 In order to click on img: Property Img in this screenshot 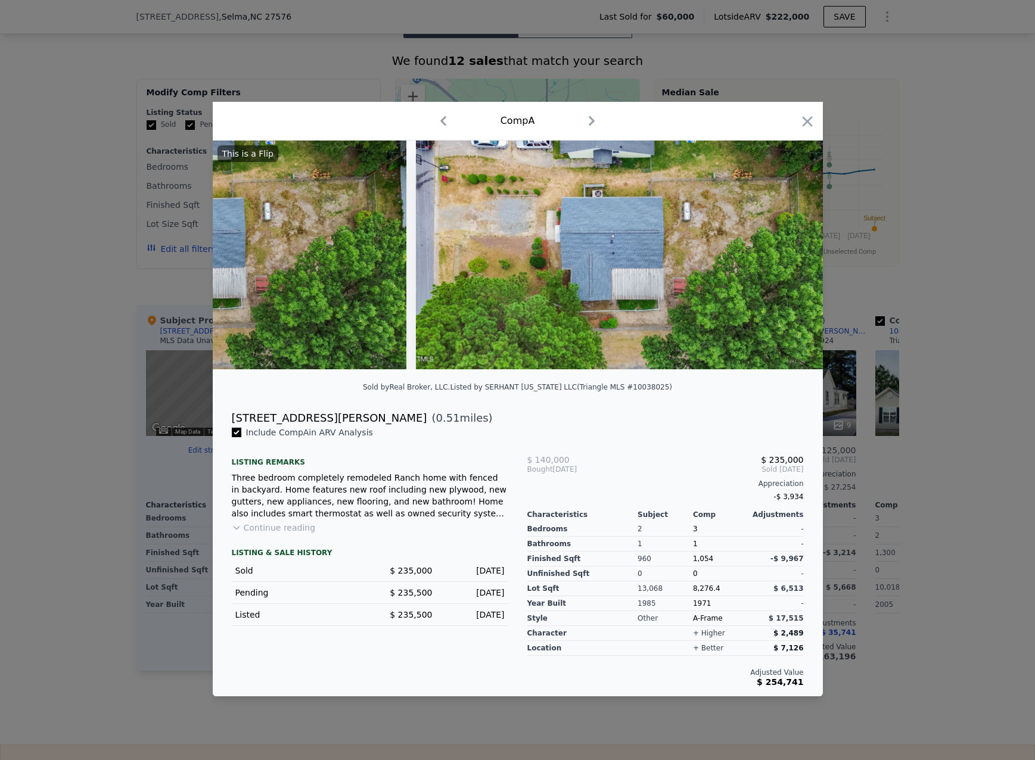, I will do `click(619, 255)`.